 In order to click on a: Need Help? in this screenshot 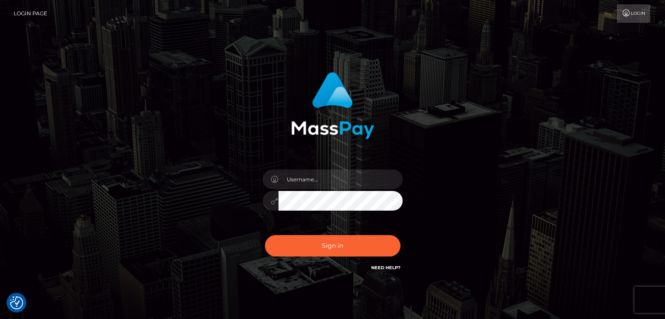, I will do `click(385, 267)`.